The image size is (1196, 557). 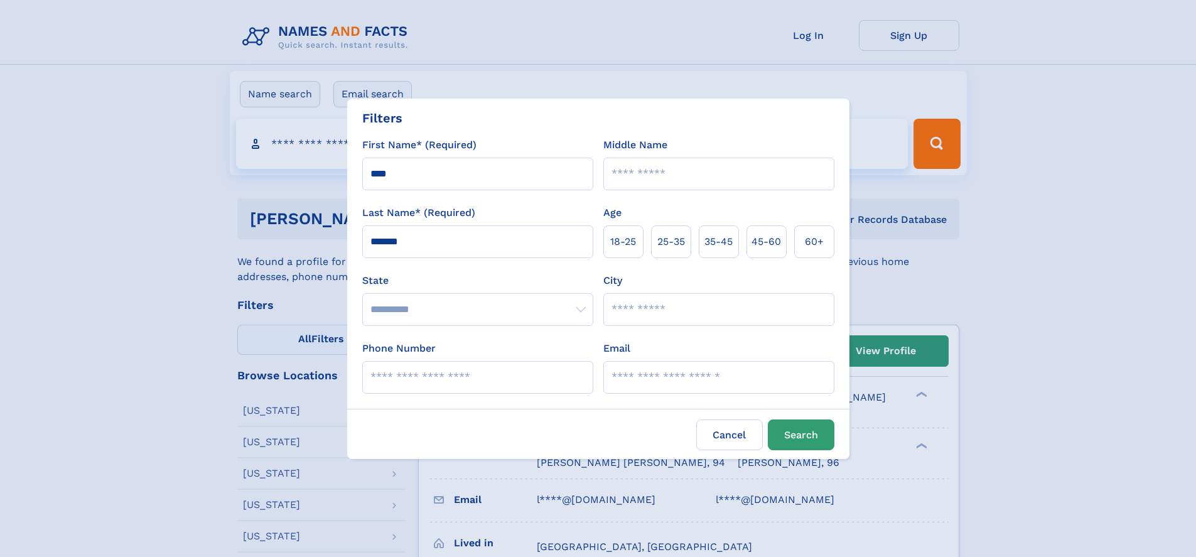 What do you see at coordinates (814, 242) in the screenshot?
I see `span: 60+` at bounding box center [814, 242].